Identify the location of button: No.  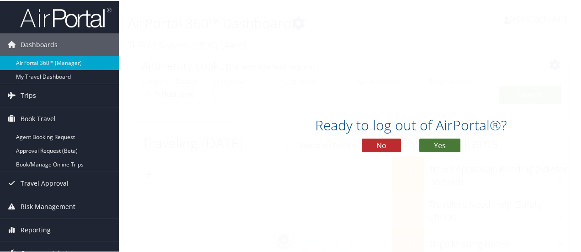
(381, 144).